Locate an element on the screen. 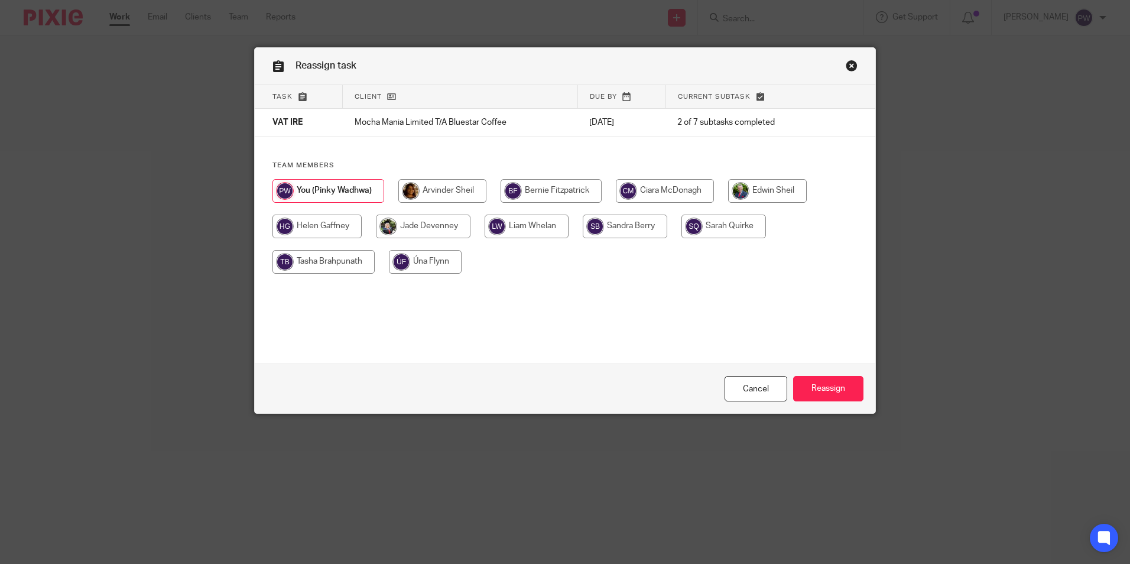 Image resolution: width=1130 pixels, height=564 pixels. span: Client is located at coordinates (368, 96).